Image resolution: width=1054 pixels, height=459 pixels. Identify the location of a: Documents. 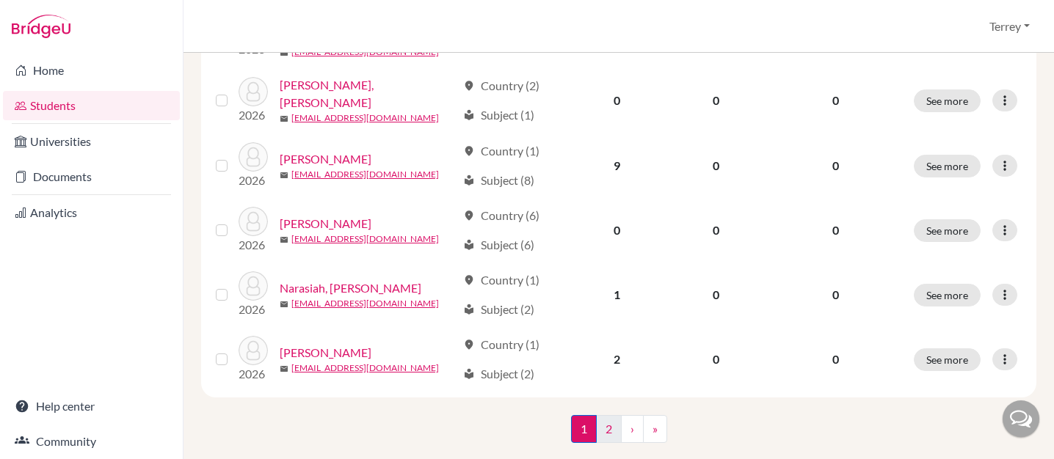
(91, 177).